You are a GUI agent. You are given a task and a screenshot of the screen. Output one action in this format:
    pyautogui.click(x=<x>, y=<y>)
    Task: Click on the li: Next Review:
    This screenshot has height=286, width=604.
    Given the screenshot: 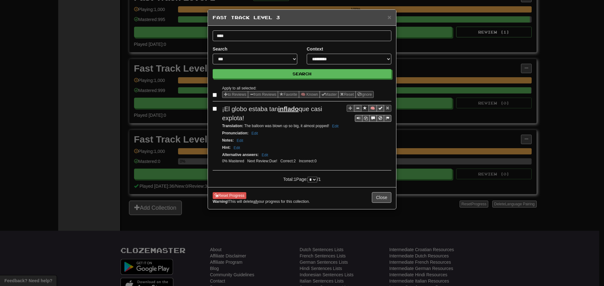 What is the action you would take?
    pyautogui.click(x=262, y=161)
    